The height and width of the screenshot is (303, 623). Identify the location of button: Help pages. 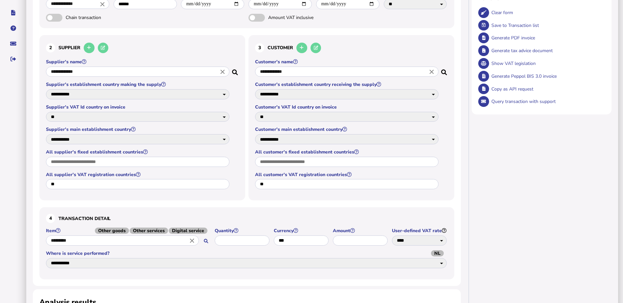
(13, 28).